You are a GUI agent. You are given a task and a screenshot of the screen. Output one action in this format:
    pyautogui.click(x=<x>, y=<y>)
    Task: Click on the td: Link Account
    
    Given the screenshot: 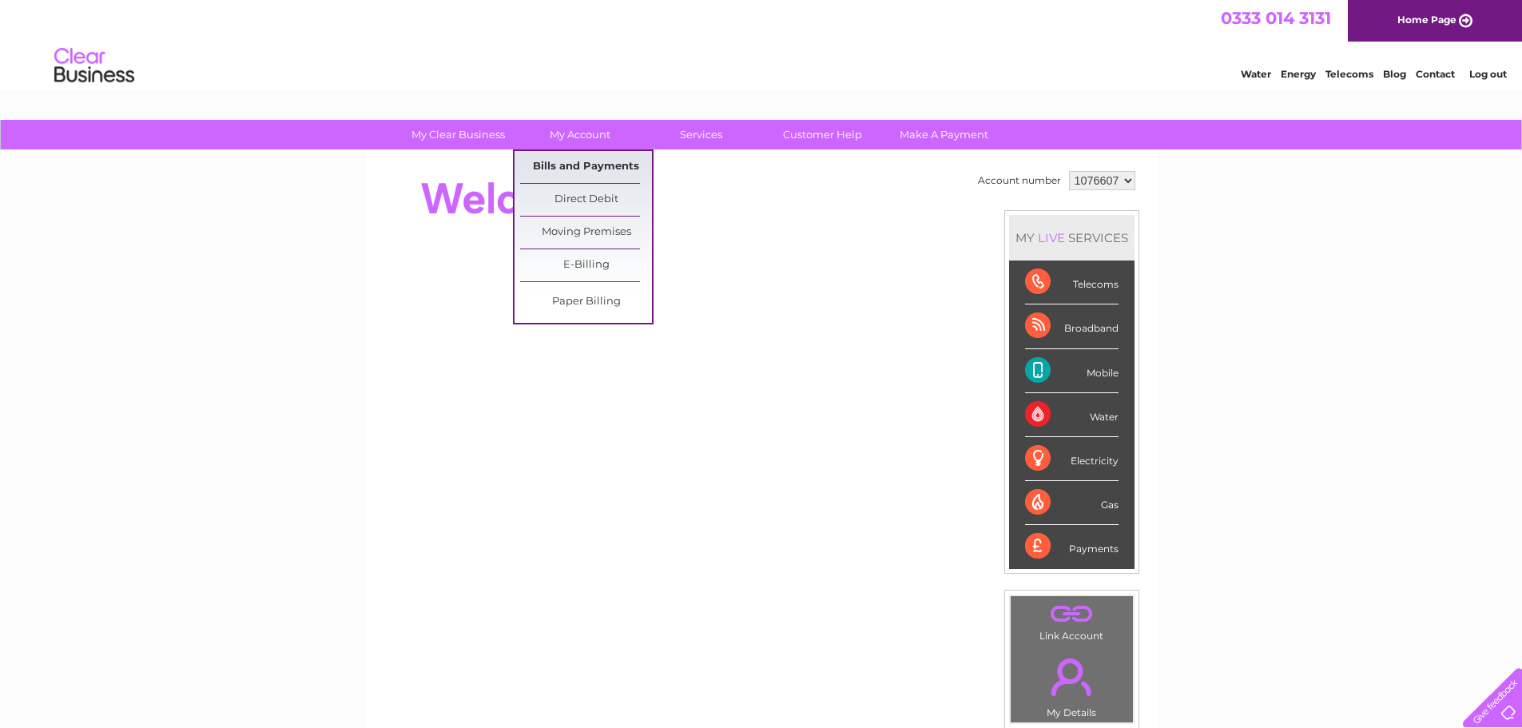 What is the action you would take?
    pyautogui.click(x=1072, y=620)
    